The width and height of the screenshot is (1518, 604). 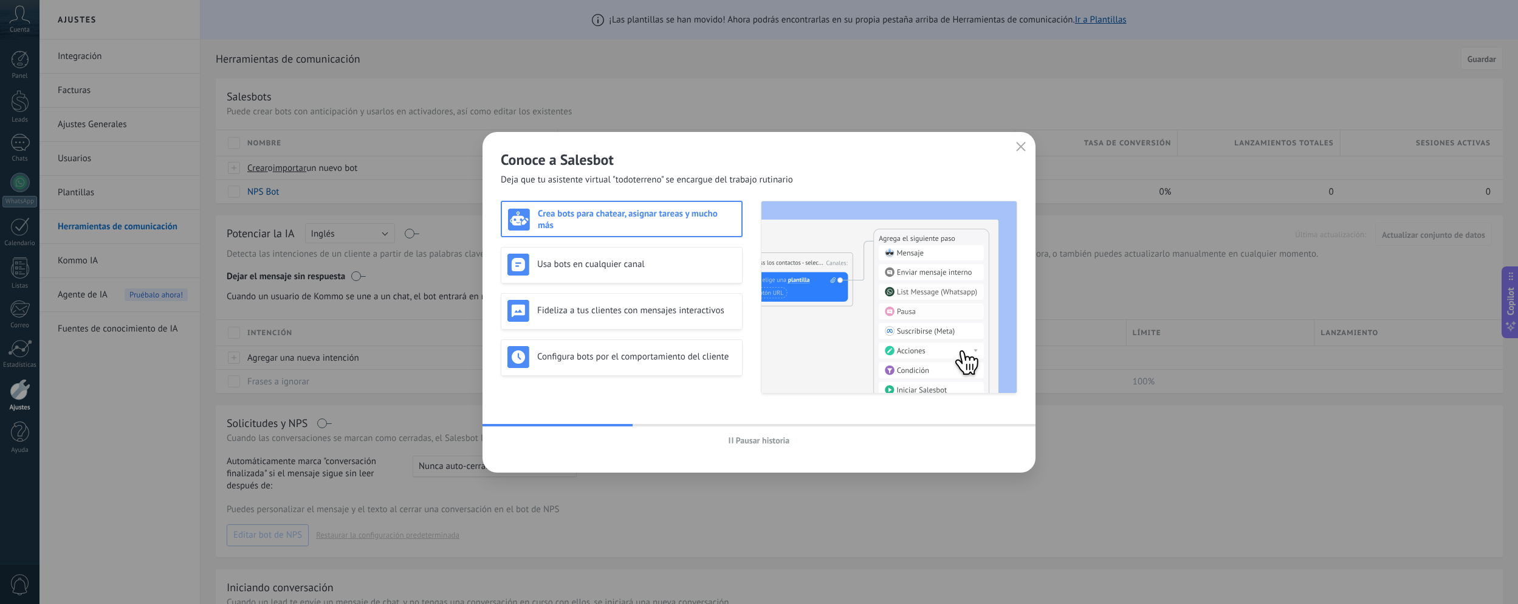 What do you see at coordinates (636, 356) in the screenshot?
I see `h3: Configura bots por el comportamiento del cliente` at bounding box center [636, 356].